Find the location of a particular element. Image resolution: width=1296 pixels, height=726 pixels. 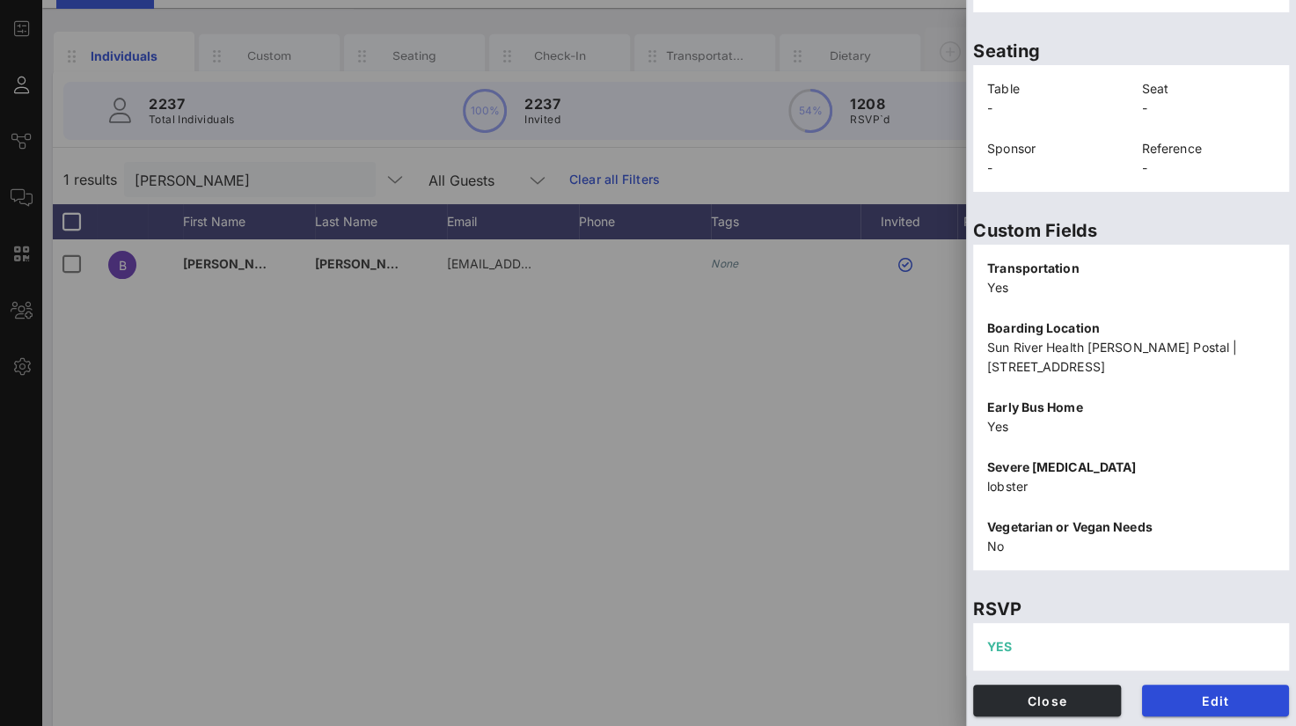

p: Early Bus Home is located at coordinates (1131, 407).